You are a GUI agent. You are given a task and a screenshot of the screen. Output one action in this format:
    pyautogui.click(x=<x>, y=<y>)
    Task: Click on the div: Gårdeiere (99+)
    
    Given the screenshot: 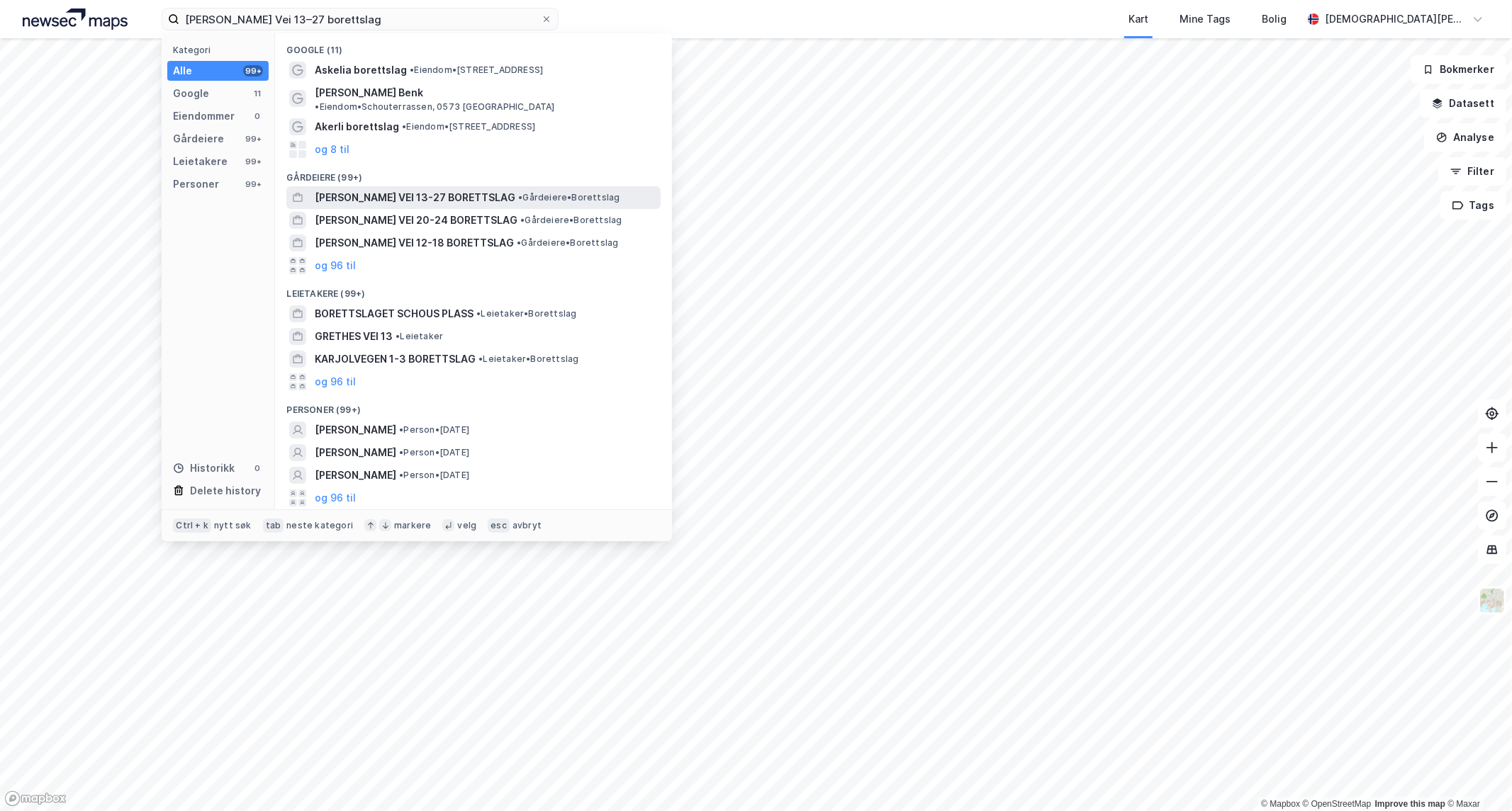 What is the action you would take?
    pyautogui.click(x=473, y=173)
    